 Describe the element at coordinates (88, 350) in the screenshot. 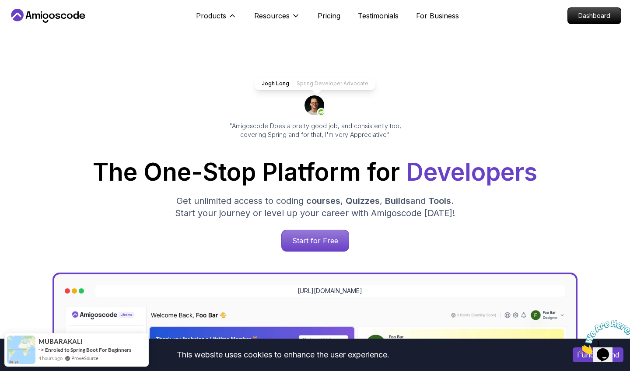

I see `a: Enroled to Spring Boot For Beginners` at that location.